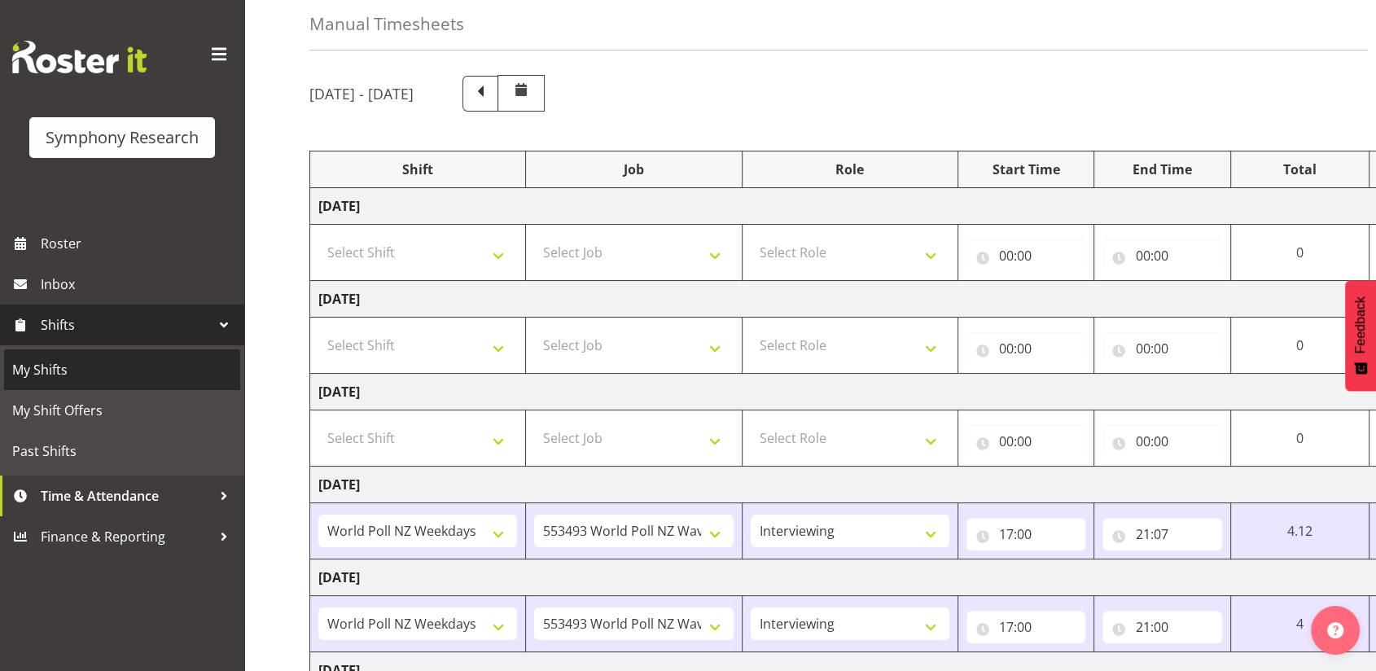 This screenshot has height=671, width=1376. Describe the element at coordinates (1299, 169) in the screenshot. I see `div: Total` at that location.